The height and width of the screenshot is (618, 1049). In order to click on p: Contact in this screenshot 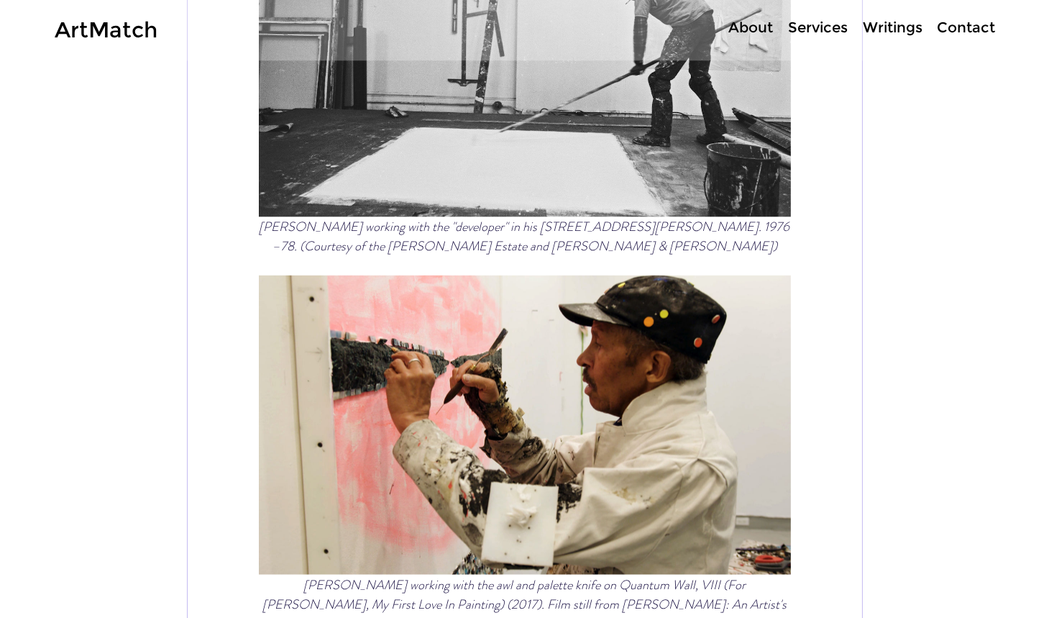, I will do `click(966, 27)`.